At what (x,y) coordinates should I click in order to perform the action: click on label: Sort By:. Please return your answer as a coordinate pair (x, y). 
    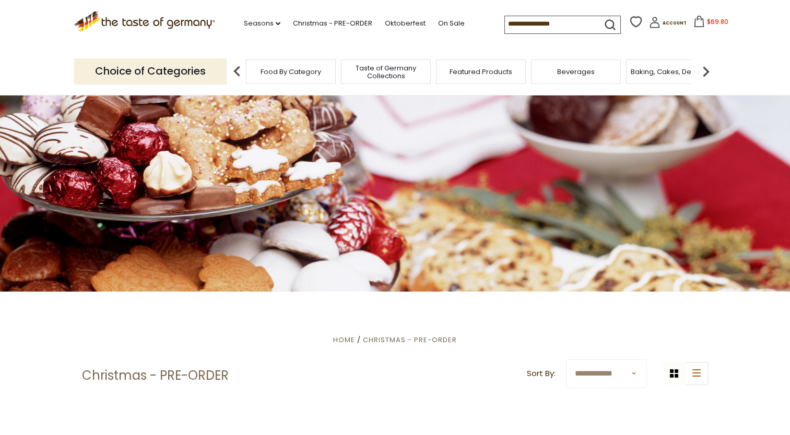
    Looking at the image, I should click on (541, 374).